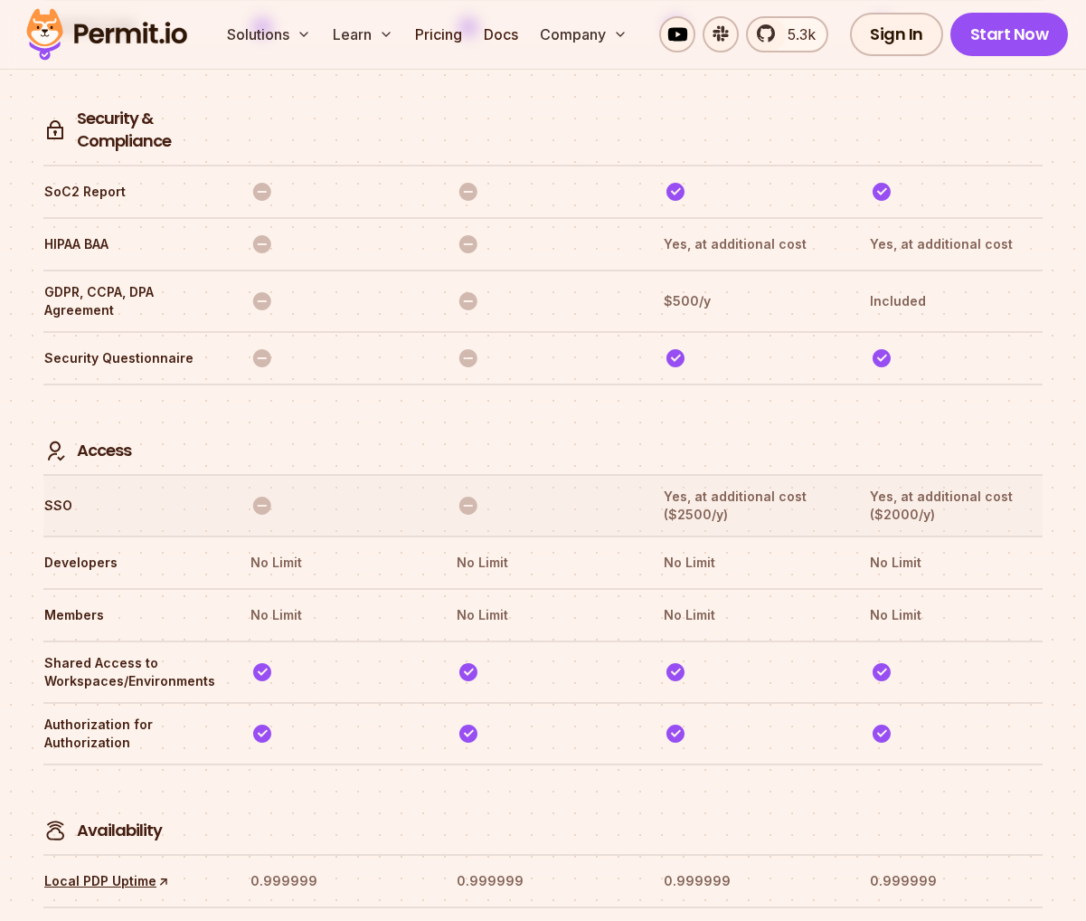 This screenshot has height=921, width=1086. Describe the element at coordinates (1009, 34) in the screenshot. I see `a: Start Now` at that location.